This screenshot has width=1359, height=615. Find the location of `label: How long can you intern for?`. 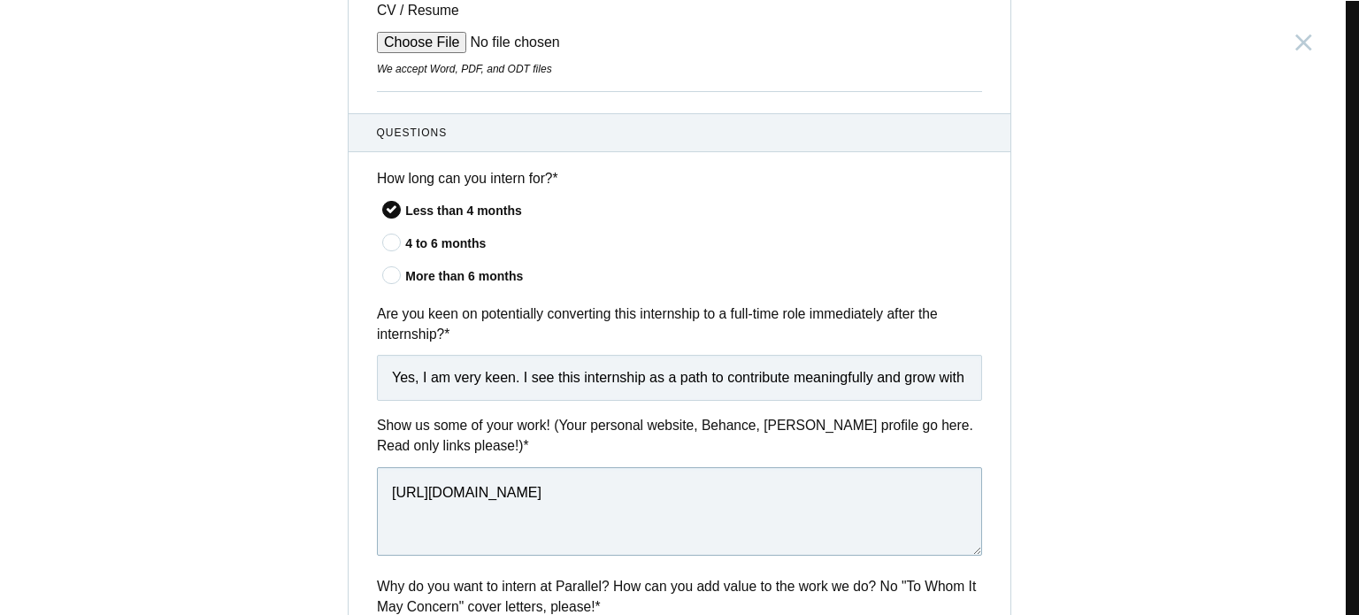

label: How long can you intern for? is located at coordinates (679, 178).